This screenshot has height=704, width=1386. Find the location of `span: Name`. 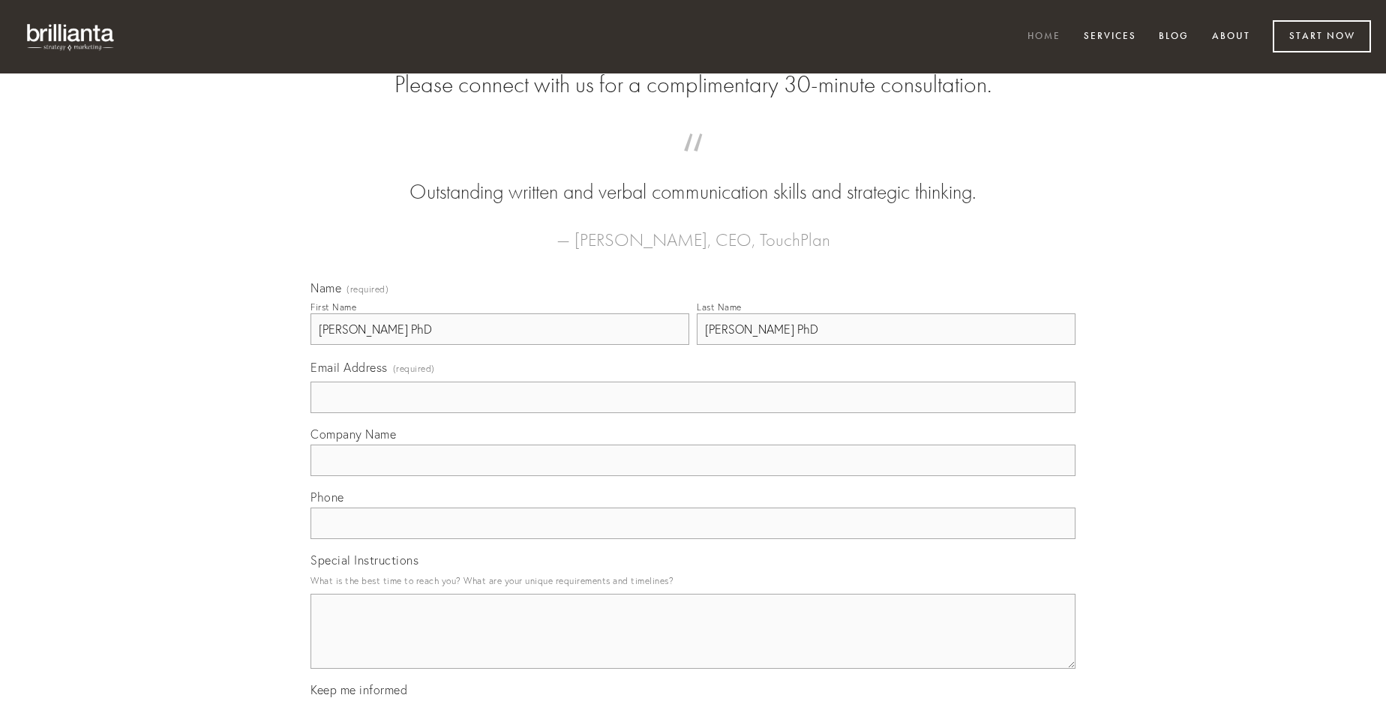

span: Name is located at coordinates (326, 288).